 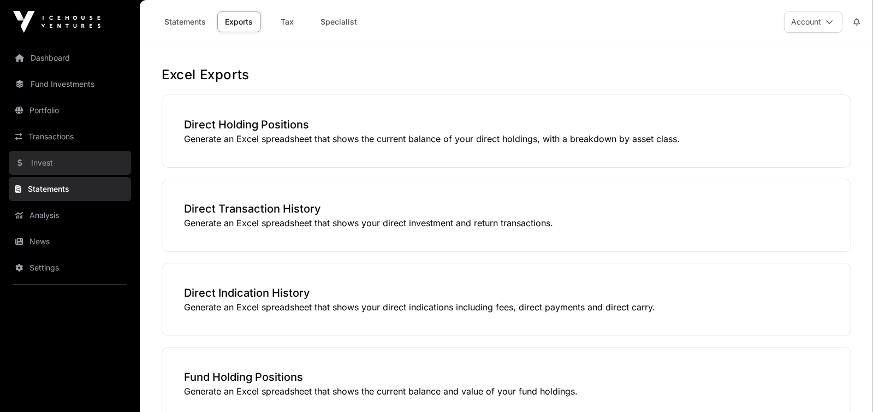 What do you see at coordinates (70, 84) in the screenshot?
I see `a: Fund Investments` at bounding box center [70, 84].